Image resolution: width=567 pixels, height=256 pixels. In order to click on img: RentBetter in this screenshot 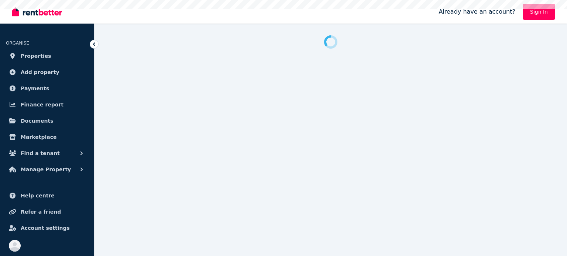, I will do `click(37, 12)`.